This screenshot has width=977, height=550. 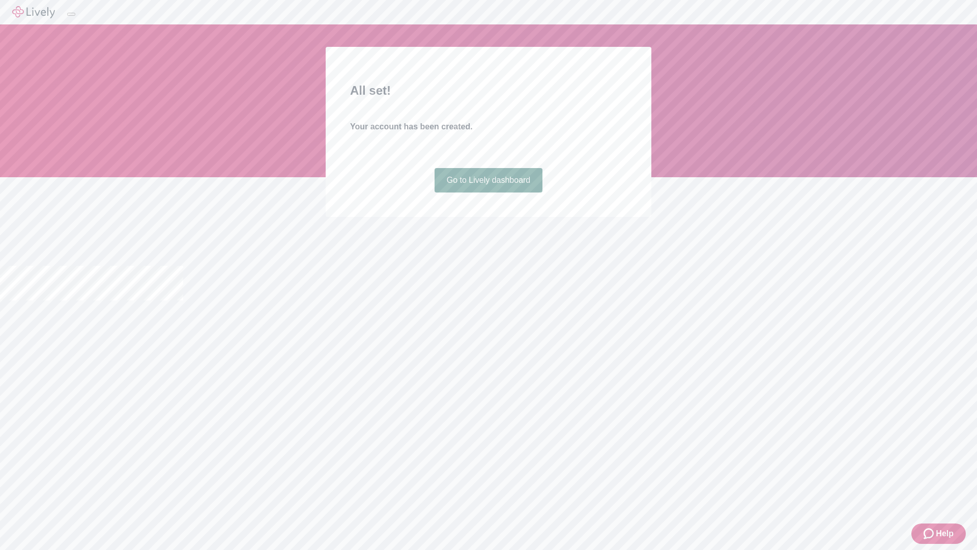 What do you see at coordinates (930, 534) in the screenshot?
I see `svg: Zendesk support icon` at bounding box center [930, 534].